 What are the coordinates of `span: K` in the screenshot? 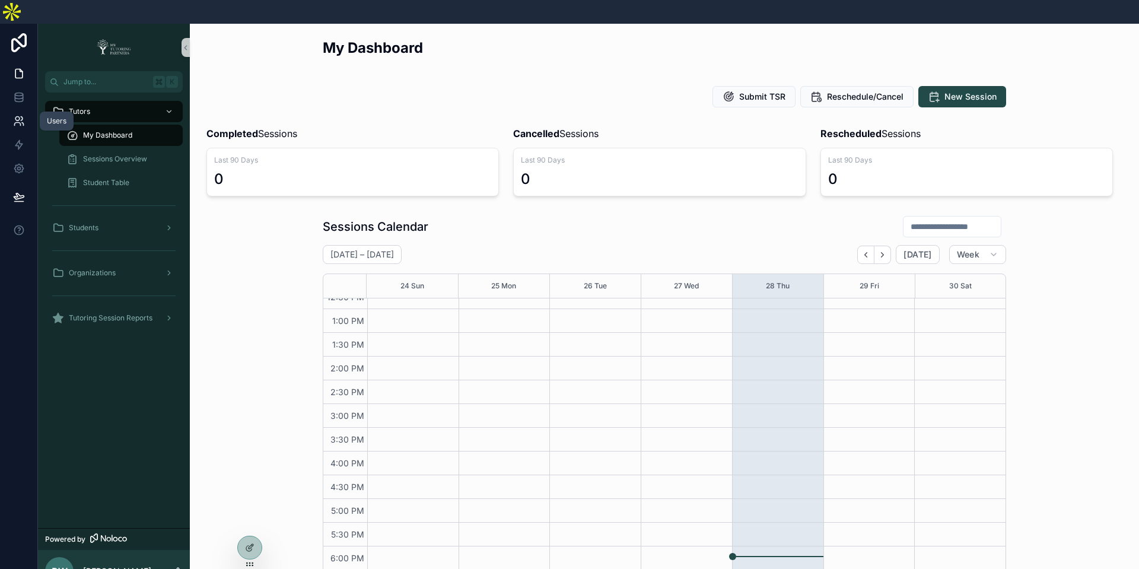 It's located at (172, 82).